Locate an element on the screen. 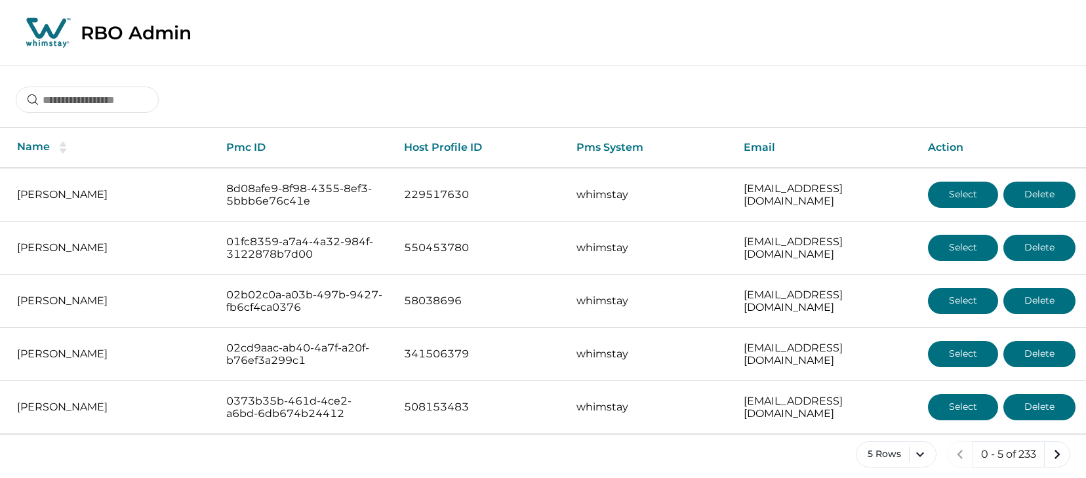 Image resolution: width=1086 pixels, height=478 pixels. p: 0373b35b-461d-4ce2-a6bd-6db674b24412 is located at coordinates (304, 407).